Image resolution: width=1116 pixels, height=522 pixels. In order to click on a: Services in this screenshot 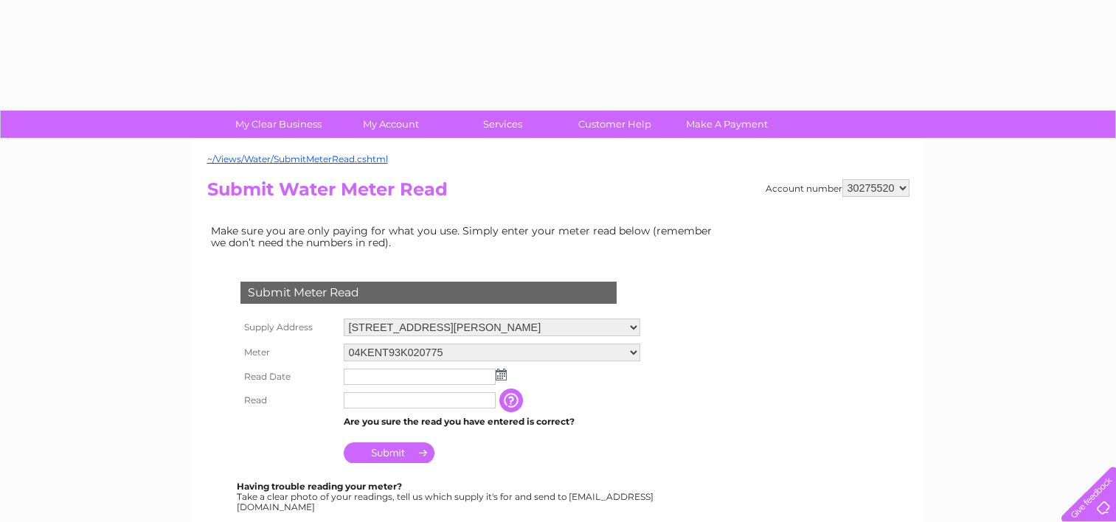, I will do `click(502, 124)`.